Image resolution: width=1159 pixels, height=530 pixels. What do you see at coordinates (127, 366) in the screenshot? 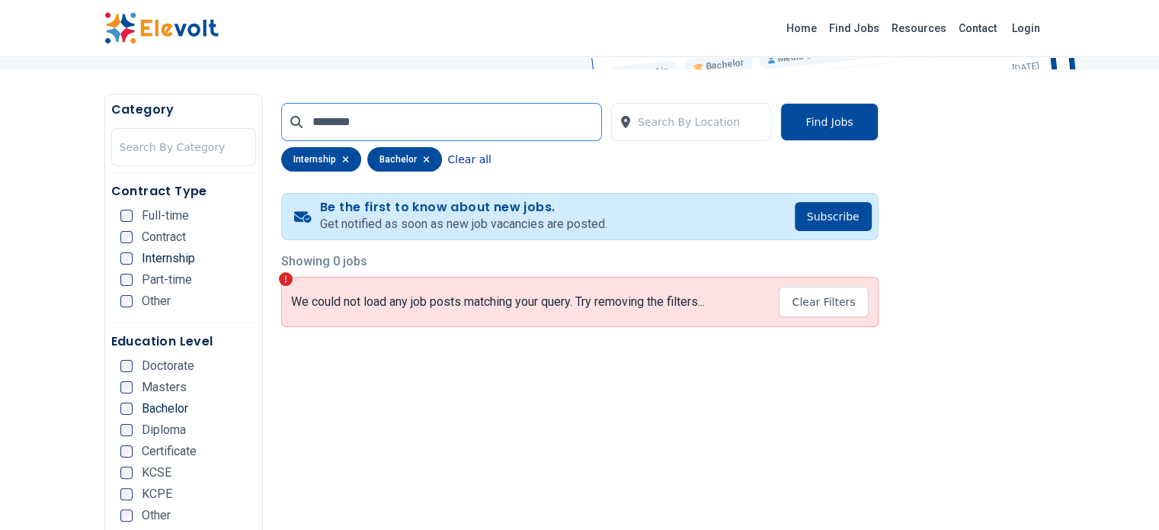
I see `input: Doctorate` at bounding box center [127, 366].